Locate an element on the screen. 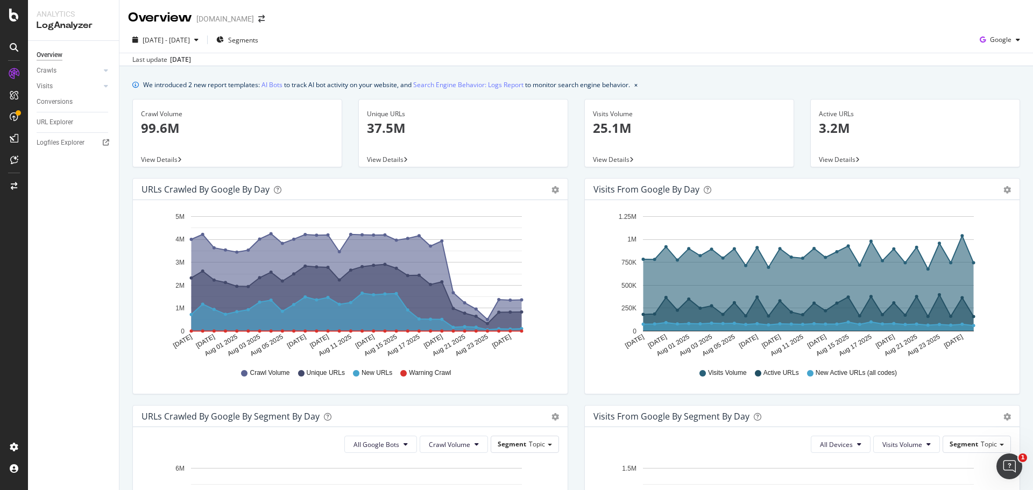 This screenshot has height=490, width=1033. button: Google is located at coordinates (999, 40).